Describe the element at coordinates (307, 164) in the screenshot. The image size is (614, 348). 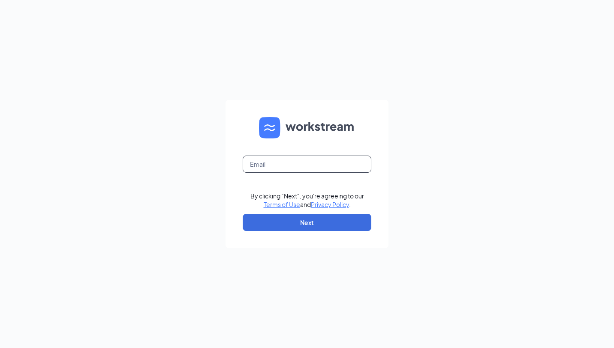
I see `input: Email` at that location.